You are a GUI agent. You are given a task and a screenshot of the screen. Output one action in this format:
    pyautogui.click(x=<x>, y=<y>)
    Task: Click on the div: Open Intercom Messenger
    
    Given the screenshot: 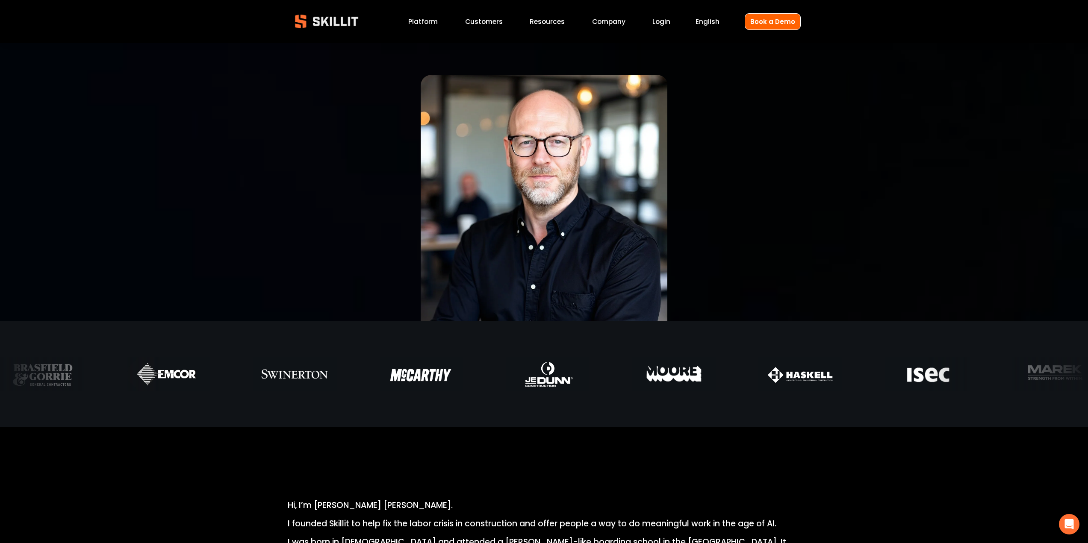 What is the action you would take?
    pyautogui.click(x=1069, y=524)
    